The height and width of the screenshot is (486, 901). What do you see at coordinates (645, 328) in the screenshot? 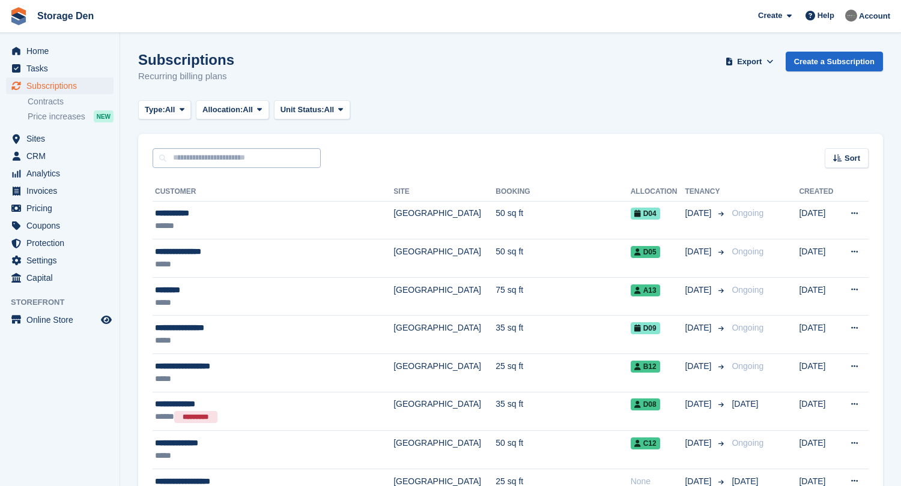
I see `span: D09` at bounding box center [645, 328].